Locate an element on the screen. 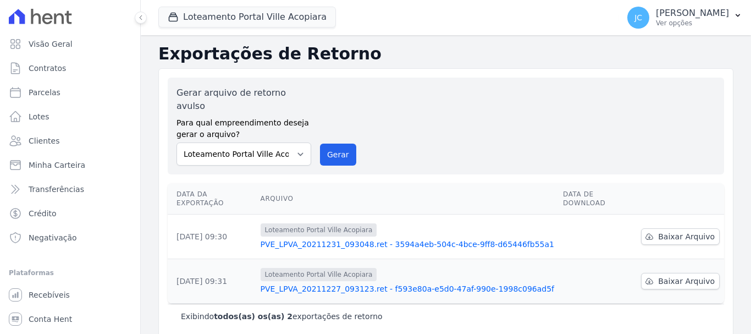 The width and height of the screenshot is (751, 334). h2: Exportações de Retorno is located at coordinates (446, 54).